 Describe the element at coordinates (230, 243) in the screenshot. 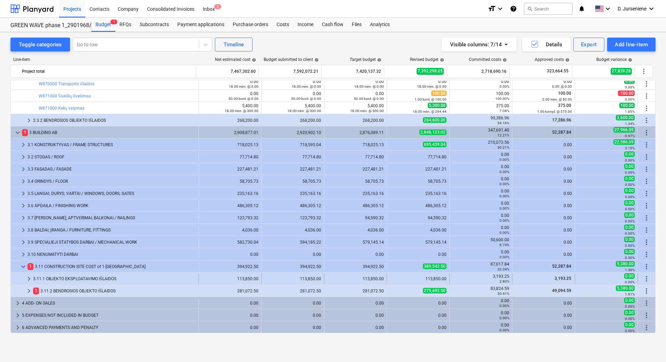

I see `div: 582,730.04` at that location.